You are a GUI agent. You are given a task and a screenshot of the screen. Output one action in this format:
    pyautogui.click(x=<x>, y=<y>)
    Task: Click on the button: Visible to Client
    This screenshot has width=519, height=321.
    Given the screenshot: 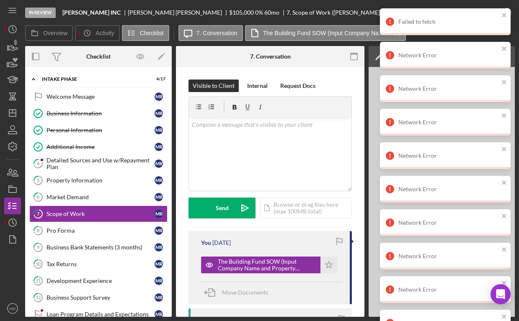 What is the action you would take?
    pyautogui.click(x=214, y=86)
    